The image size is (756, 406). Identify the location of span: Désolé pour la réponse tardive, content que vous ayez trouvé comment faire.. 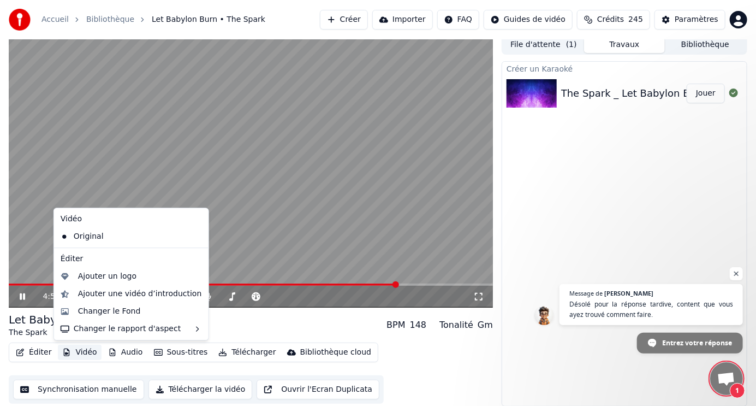
(651, 309).